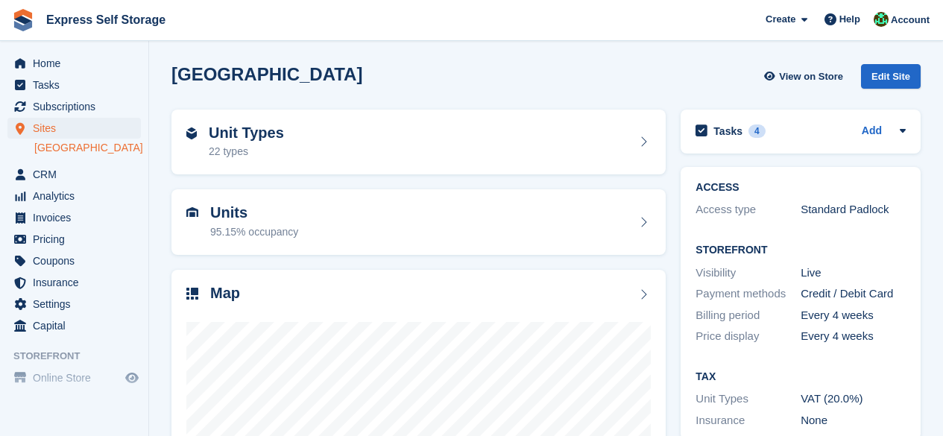 Image resolution: width=943 pixels, height=436 pixels. I want to click on h2: Map, so click(225, 293).